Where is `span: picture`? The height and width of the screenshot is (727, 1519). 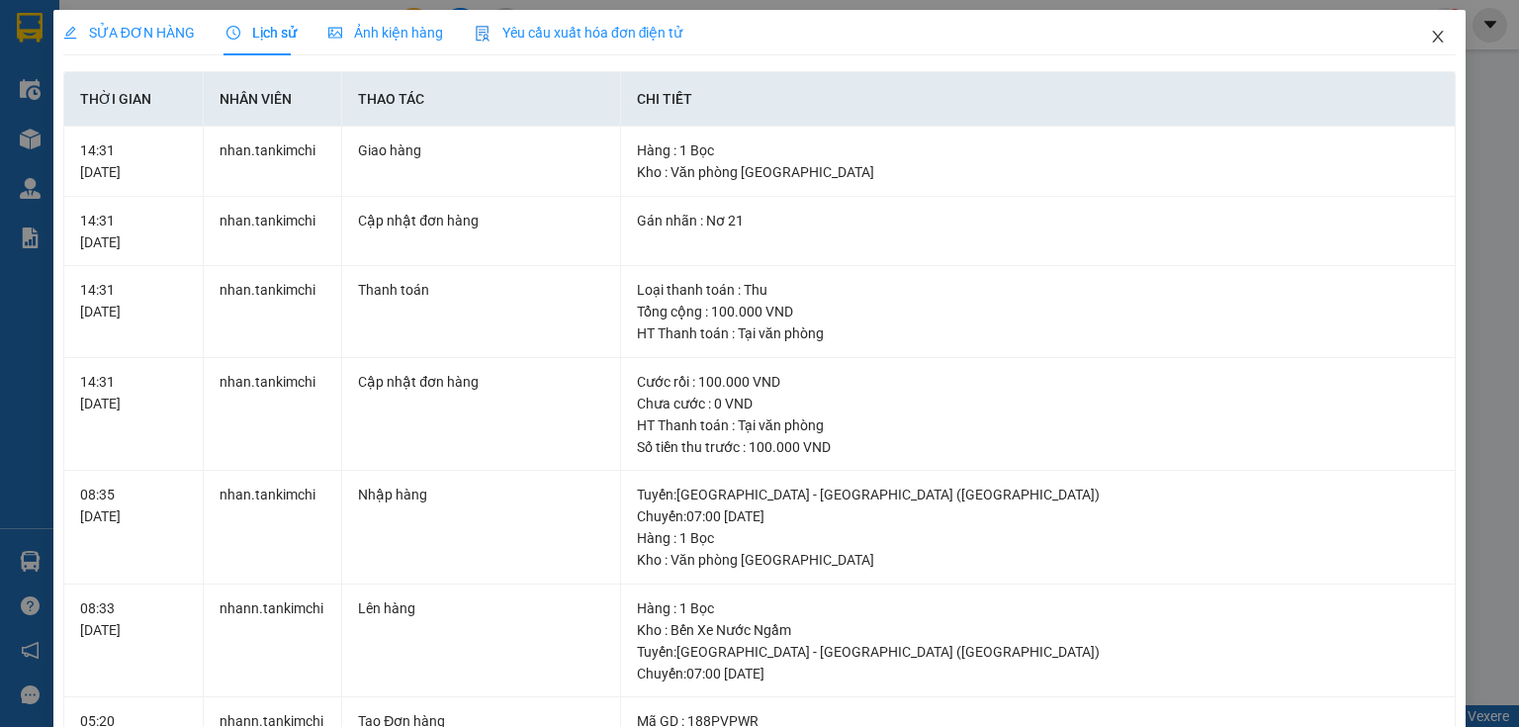
span: picture is located at coordinates (335, 33).